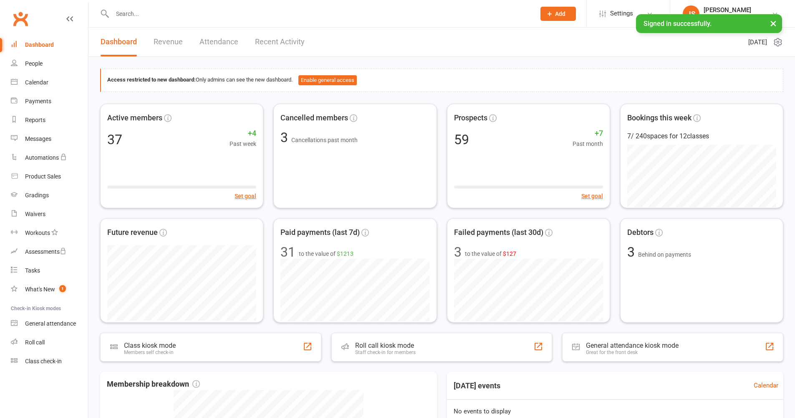 Image resolution: width=795 pixels, height=418 pixels. What do you see at coordinates (280, 42) in the screenshot?
I see `a: Recent Activity` at bounding box center [280, 42].